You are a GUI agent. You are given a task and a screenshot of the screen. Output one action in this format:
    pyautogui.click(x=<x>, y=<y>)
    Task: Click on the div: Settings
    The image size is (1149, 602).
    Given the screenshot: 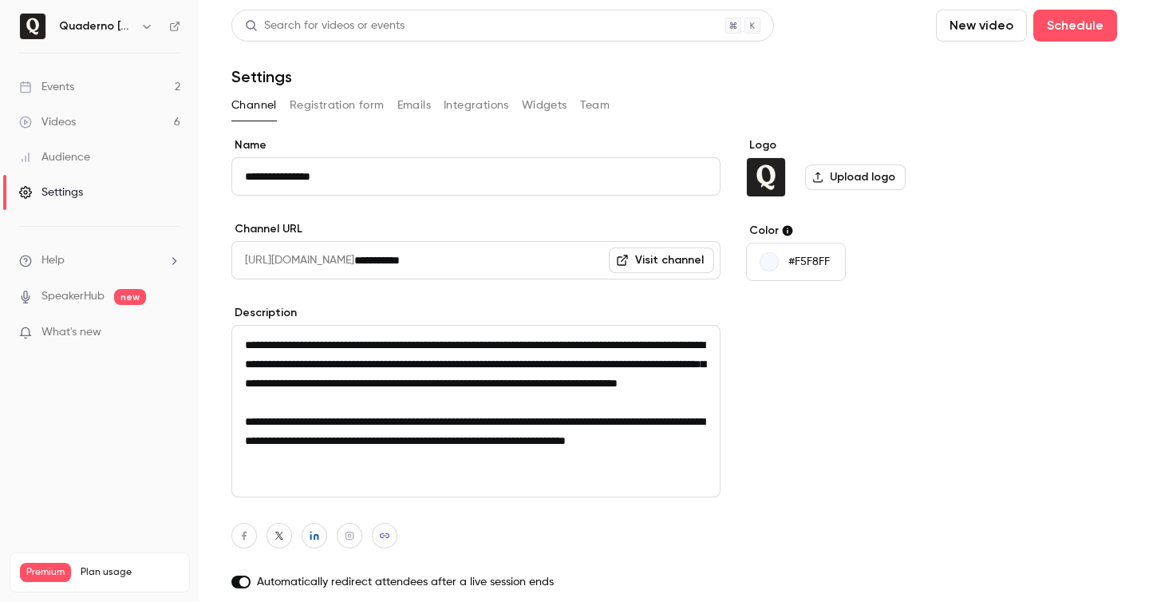 What is the action you would take?
    pyautogui.click(x=51, y=192)
    